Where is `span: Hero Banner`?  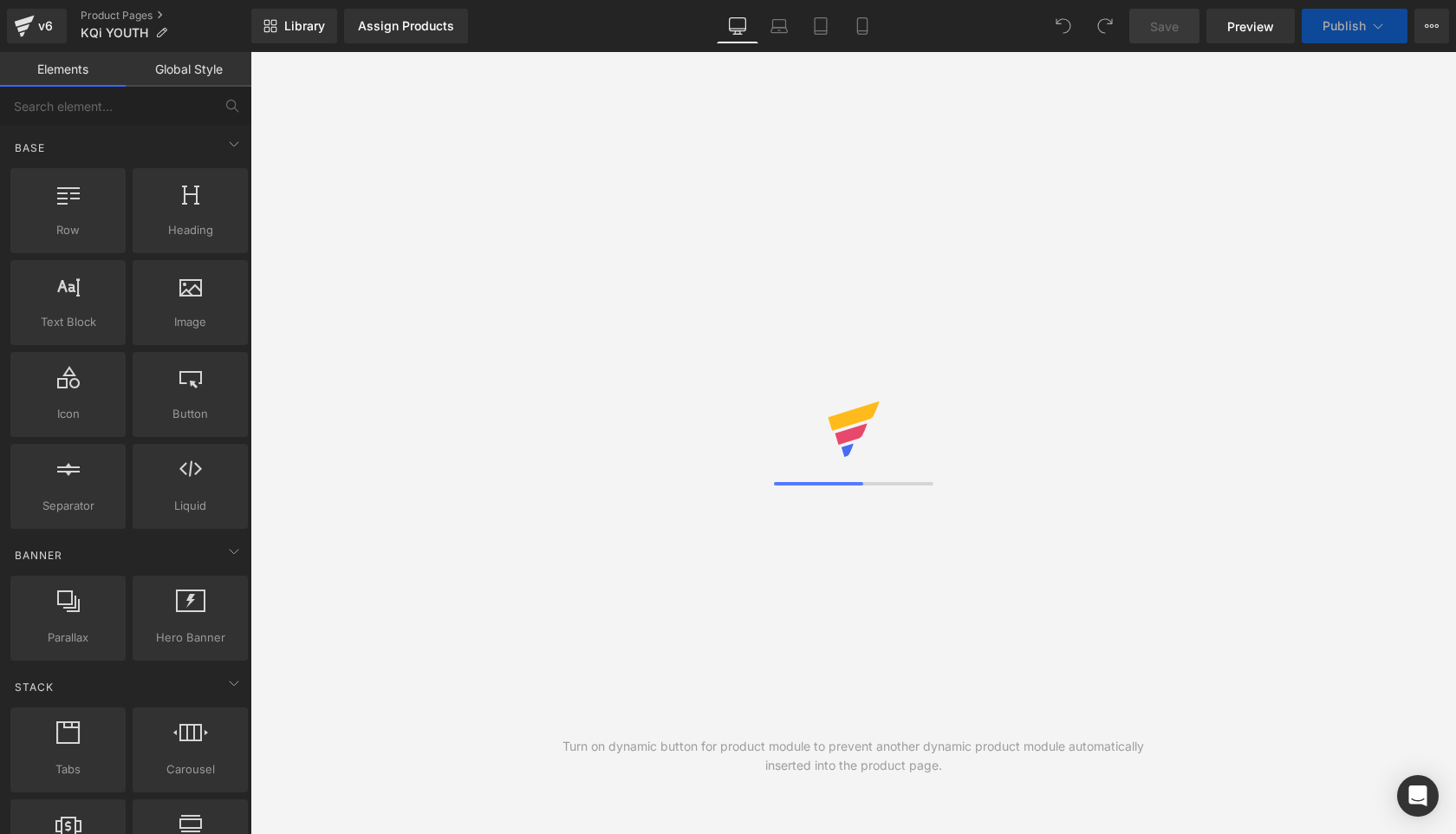 span: Hero Banner is located at coordinates (190, 637).